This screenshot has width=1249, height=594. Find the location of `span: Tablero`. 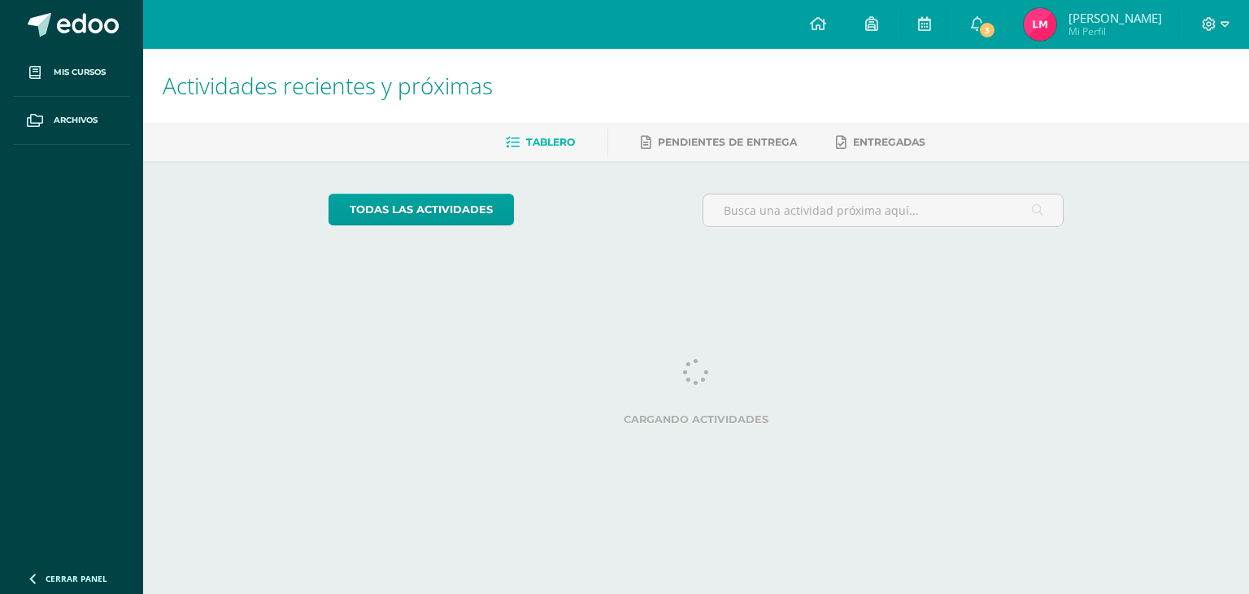

span: Tablero is located at coordinates (551, 142).